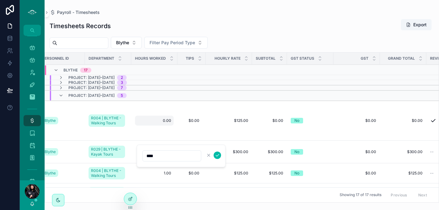  Describe the element at coordinates (416, 25) in the screenshot. I see `button: Export` at that location.